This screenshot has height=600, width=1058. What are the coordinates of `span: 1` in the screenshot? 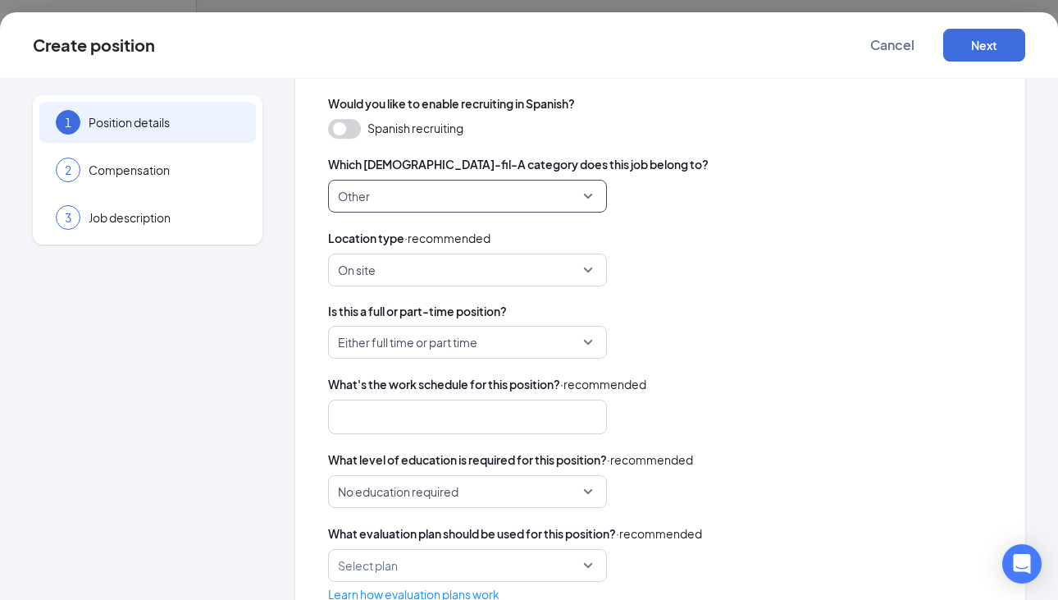 It's located at (68, 122).